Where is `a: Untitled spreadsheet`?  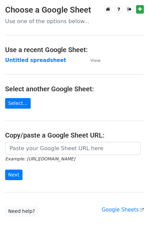 a: Untitled spreadsheet is located at coordinates (35, 60).